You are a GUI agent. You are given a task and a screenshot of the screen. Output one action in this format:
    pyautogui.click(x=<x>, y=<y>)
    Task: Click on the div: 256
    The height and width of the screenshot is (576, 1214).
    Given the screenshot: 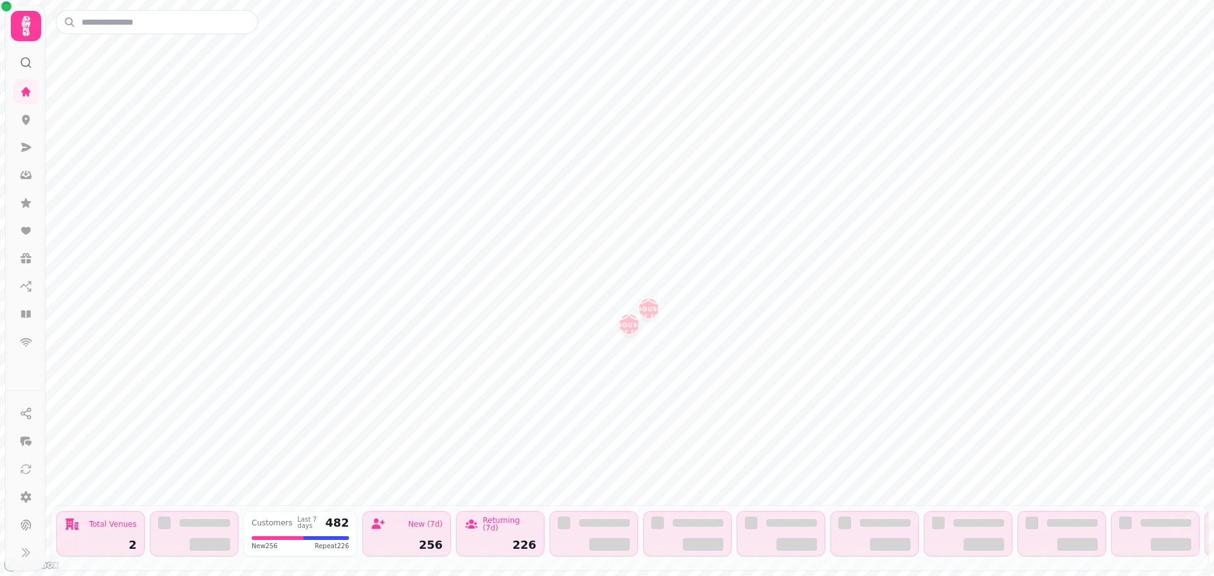 What is the action you would take?
    pyautogui.click(x=407, y=545)
    